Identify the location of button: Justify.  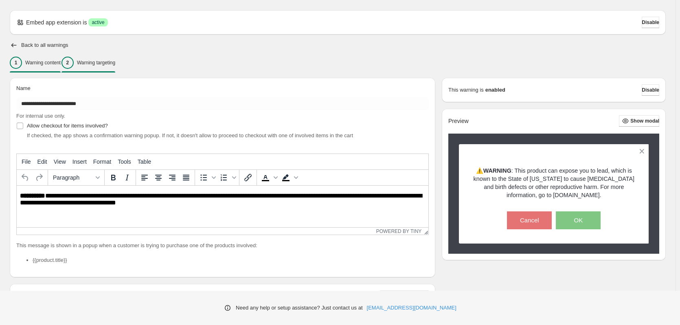
(186, 178).